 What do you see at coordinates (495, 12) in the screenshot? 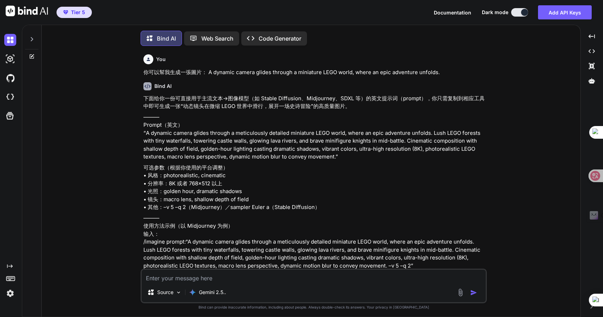
I see `span: Dark mode` at bounding box center [495, 12].